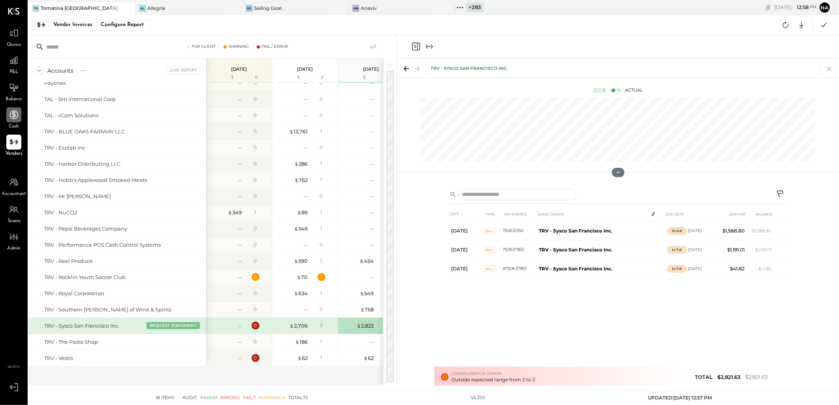 This screenshot has width=839, height=405. I want to click on div: TRV - Harbor Distributing LLC, so click(82, 164).